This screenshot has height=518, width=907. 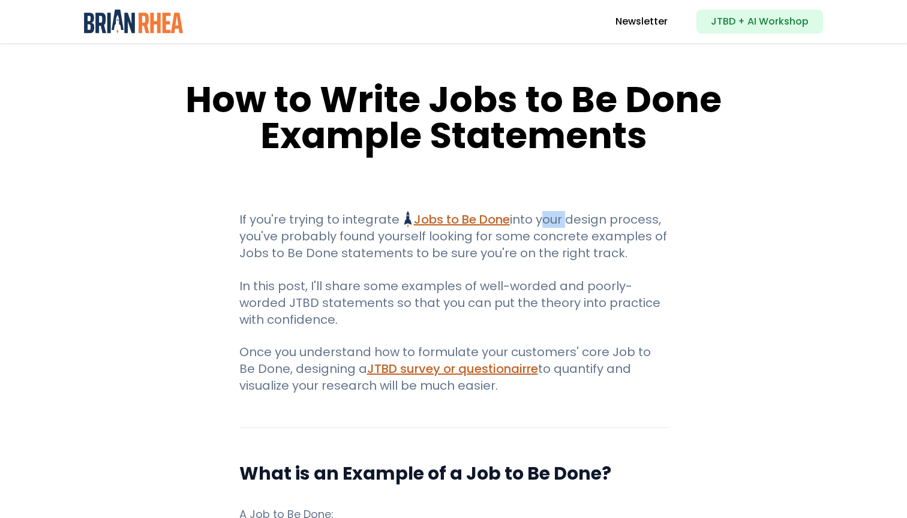 What do you see at coordinates (452, 369) in the screenshot?
I see `a: JTBD survey or questionairre` at bounding box center [452, 369].